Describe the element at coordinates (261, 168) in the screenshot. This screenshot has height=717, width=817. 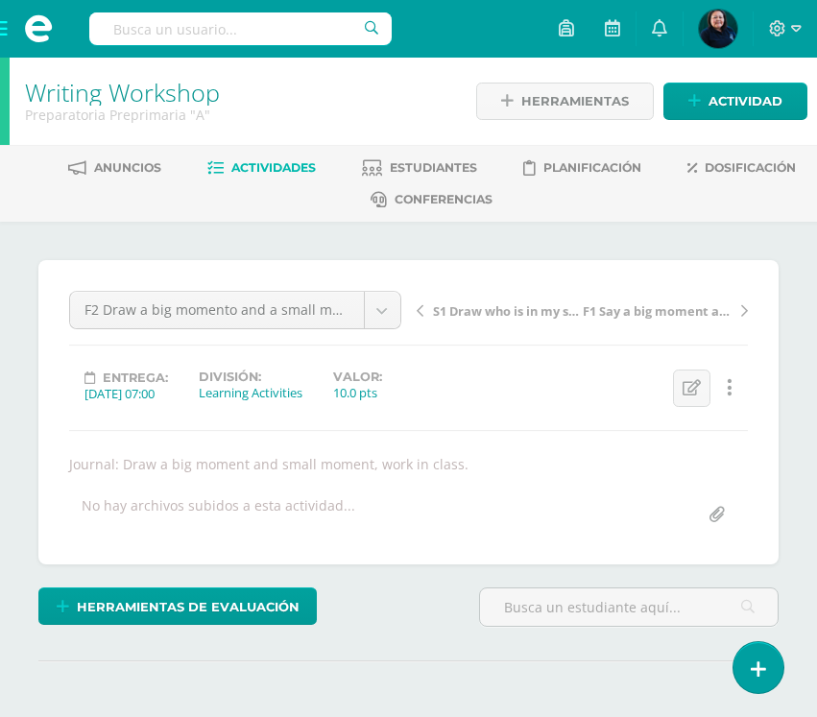
I see `a: Actividades` at that location.